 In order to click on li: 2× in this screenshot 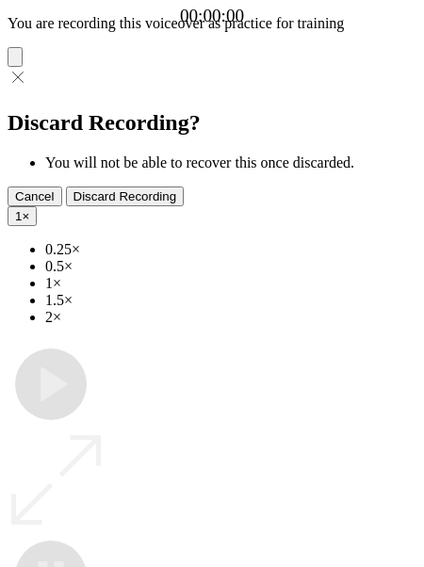, I will do `click(231, 317)`.